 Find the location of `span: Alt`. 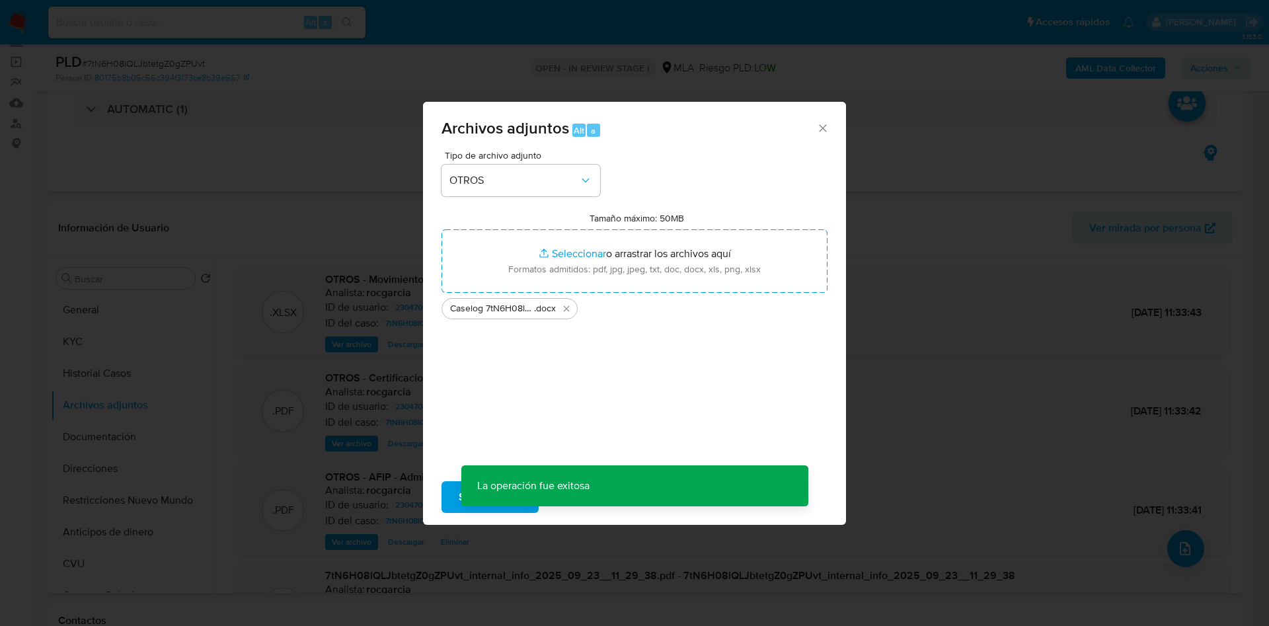

span: Alt is located at coordinates (579, 130).